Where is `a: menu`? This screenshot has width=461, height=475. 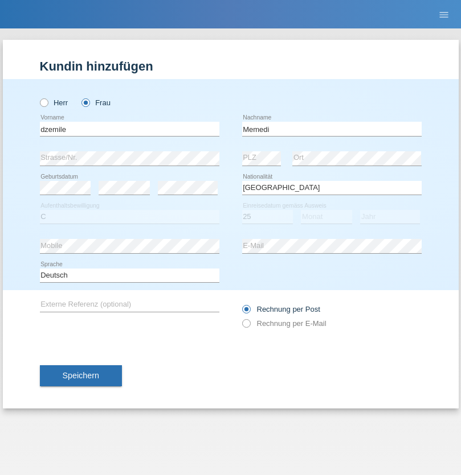 a: menu is located at coordinates (444, 14).